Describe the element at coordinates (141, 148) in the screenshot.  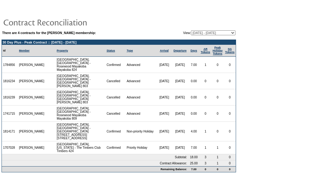
I see `td: Priority Holiday` at that location.